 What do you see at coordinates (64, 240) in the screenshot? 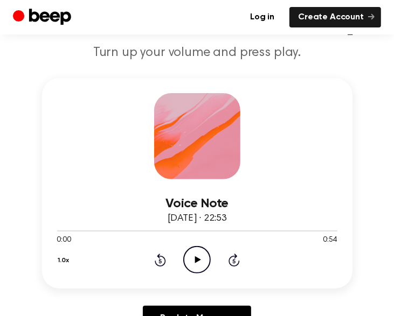
I see `span: 0:00` at bounding box center [64, 240].